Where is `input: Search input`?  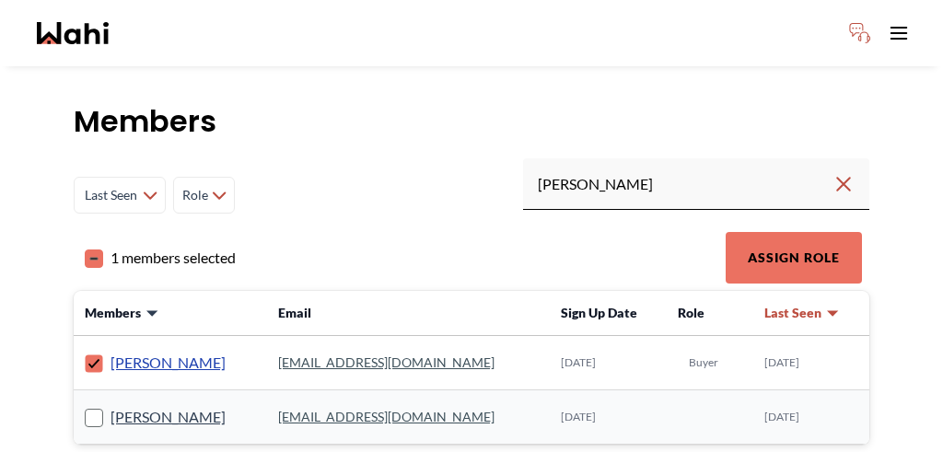 input: Search input is located at coordinates (685, 184).